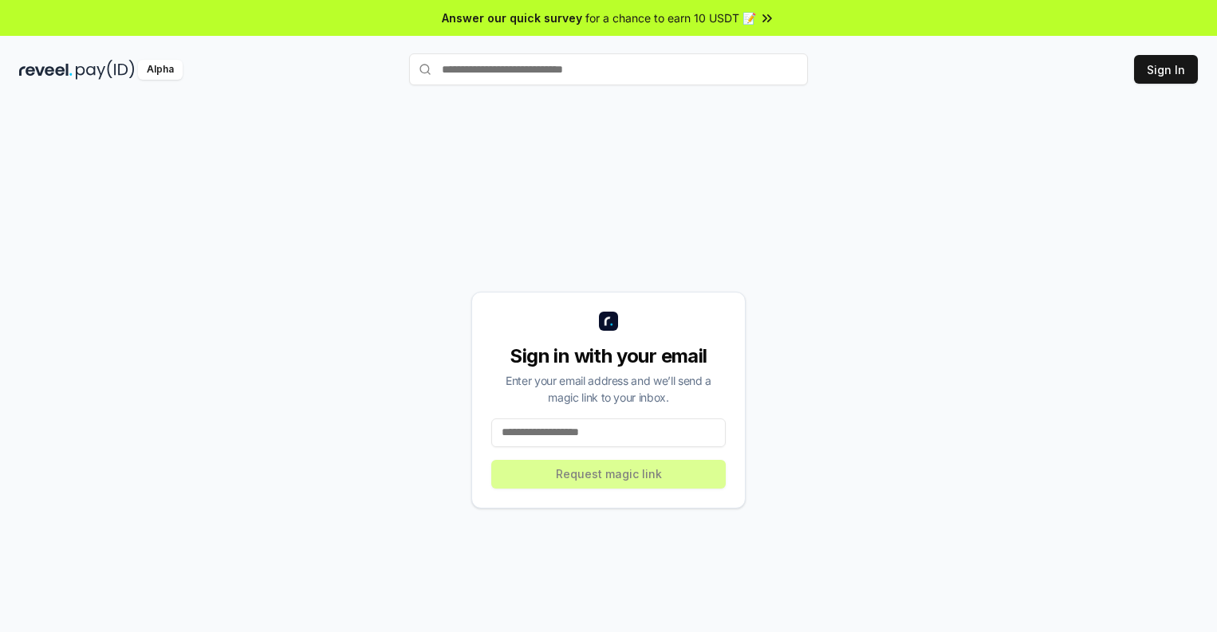  Describe the element at coordinates (45, 69) in the screenshot. I see `img: reveel_dark` at that location.